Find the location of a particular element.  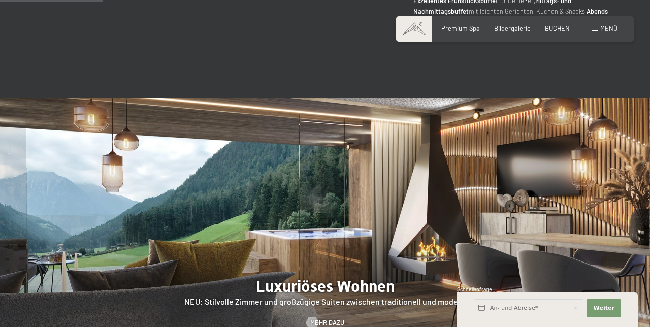

button: Weiter is located at coordinates (604, 308).